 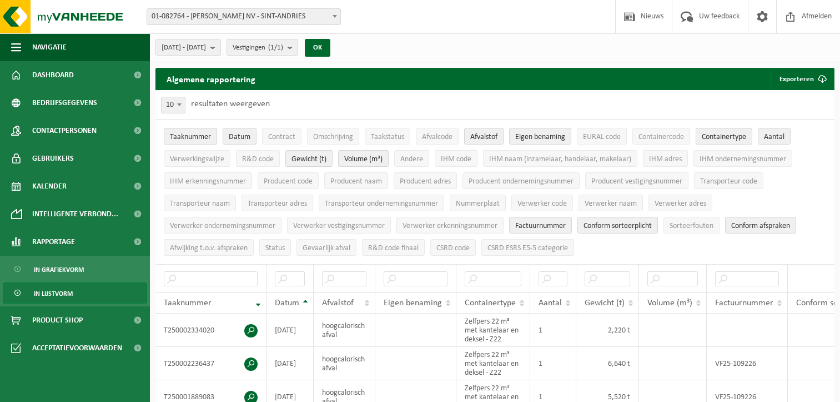 What do you see at coordinates (453, 248) in the screenshot?
I see `span: CSRD code` at bounding box center [453, 248].